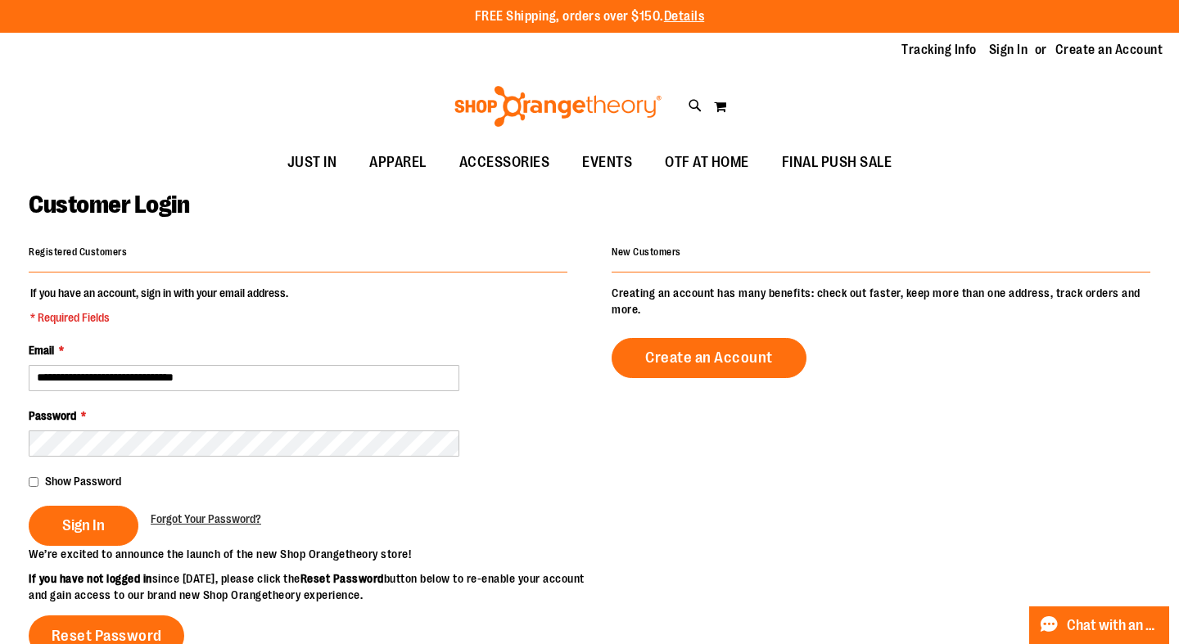 The width and height of the screenshot is (1179, 644). What do you see at coordinates (159, 318) in the screenshot?
I see `span: * Required Fields` at bounding box center [159, 318].